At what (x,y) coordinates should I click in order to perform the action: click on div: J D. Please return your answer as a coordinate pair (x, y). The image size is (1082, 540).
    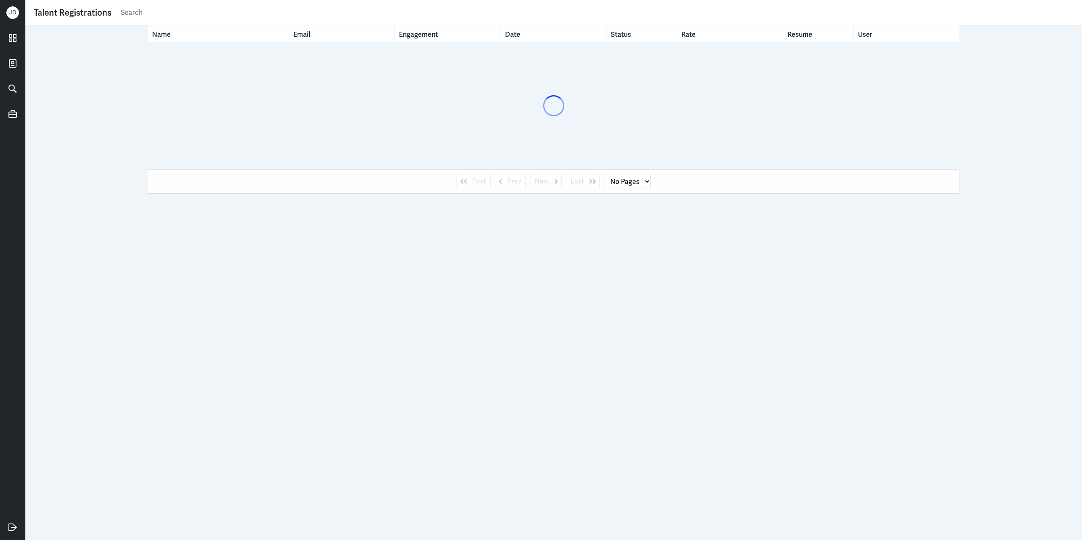
    Looking at the image, I should click on (13, 13).